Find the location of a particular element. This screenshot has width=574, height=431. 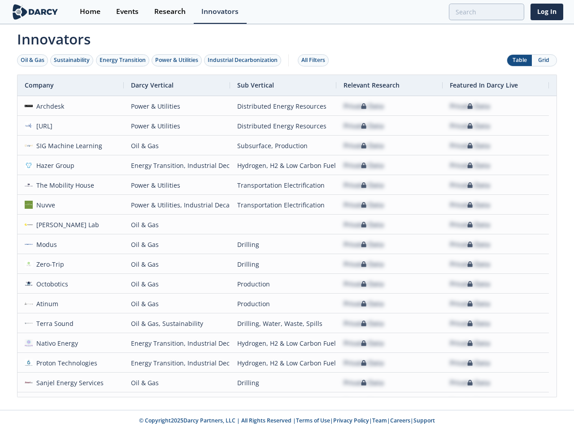

div: Sanjel Energy Services is located at coordinates (68, 382).